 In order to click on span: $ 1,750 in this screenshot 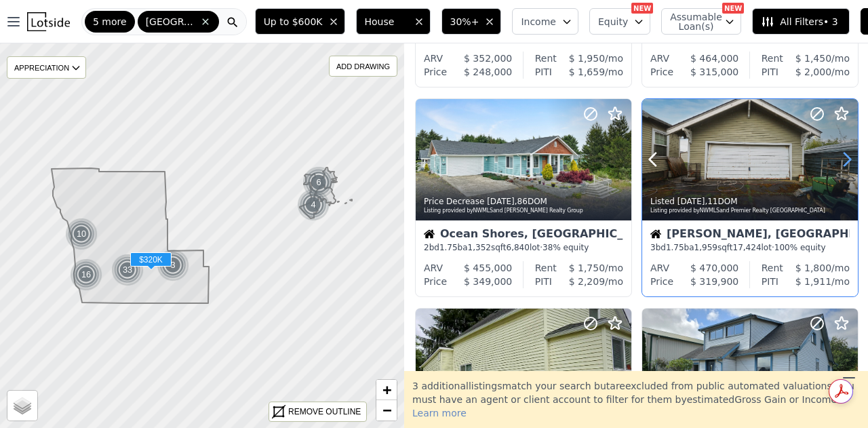, I will do `click(586, 268)`.